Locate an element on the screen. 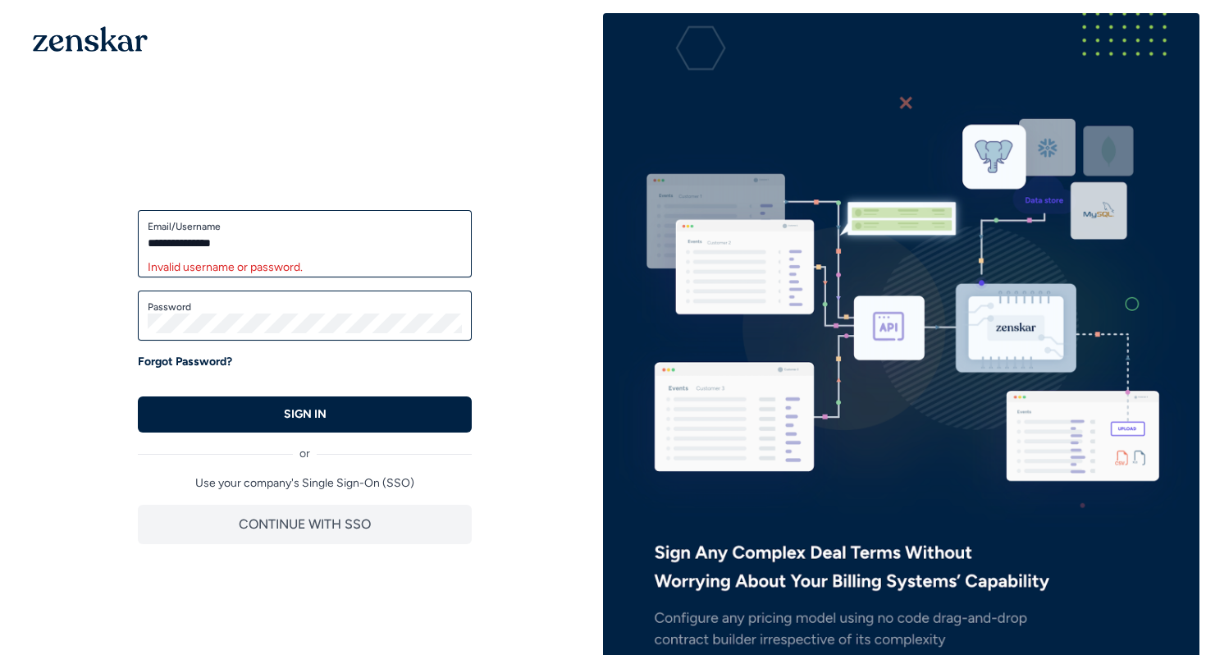 This screenshot has height=655, width=1206. img: 1OGAJ2xQqyY4LXKgY66KYq0eOWRCkrZdAb3gUhuVAqdWPZE9SRJmCz+oDMSn4zDLXe31Ii730ItAGKgCKgCCgCikA4Av8PJUP... is located at coordinates (90, 39).